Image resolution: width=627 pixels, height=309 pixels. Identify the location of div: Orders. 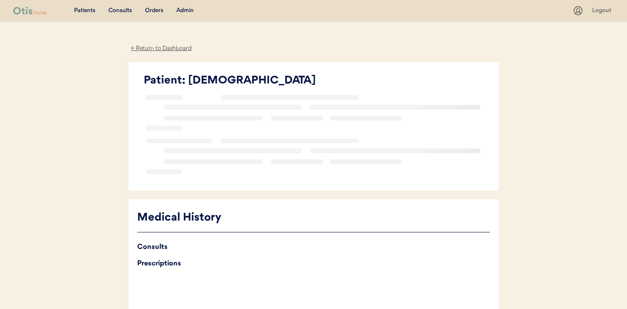
(154, 11).